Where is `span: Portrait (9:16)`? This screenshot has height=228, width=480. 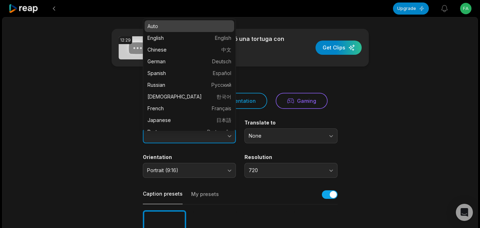
span: Portrait (9:16) is located at coordinates (184, 170).